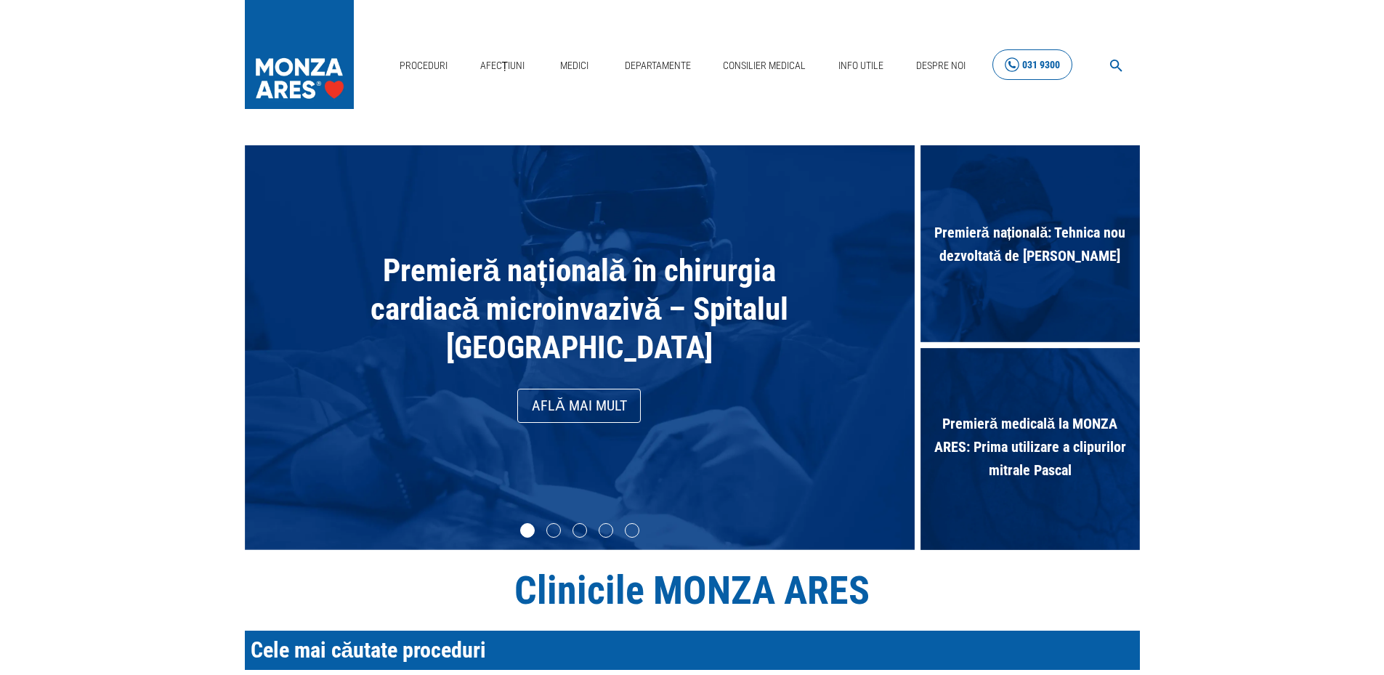  What do you see at coordinates (658, 65) in the screenshot?
I see `a: Departamente` at bounding box center [658, 65].